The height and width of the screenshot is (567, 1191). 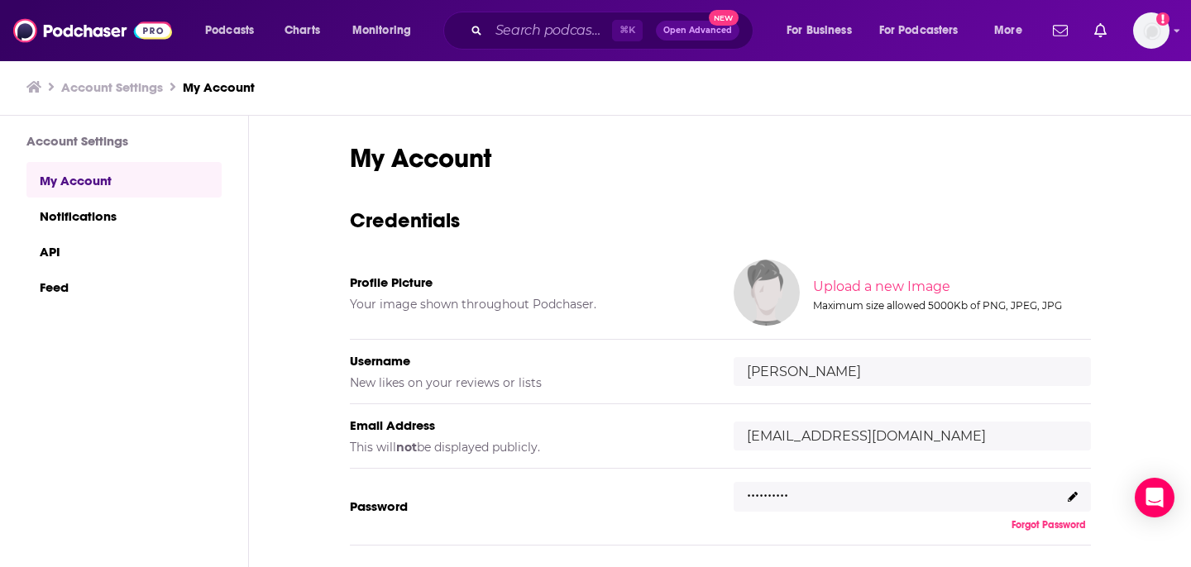 What do you see at coordinates (529, 361) in the screenshot?
I see `h5: Username` at bounding box center [529, 361].